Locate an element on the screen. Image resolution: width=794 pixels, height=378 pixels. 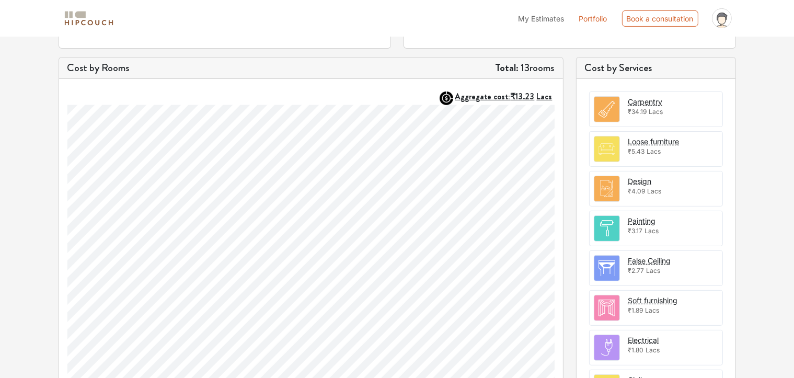
span: ₹13.23 is located at coordinates (523, 96).